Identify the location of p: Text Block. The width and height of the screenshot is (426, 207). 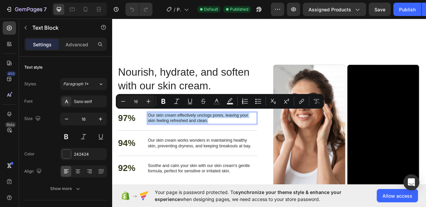
(61, 28).